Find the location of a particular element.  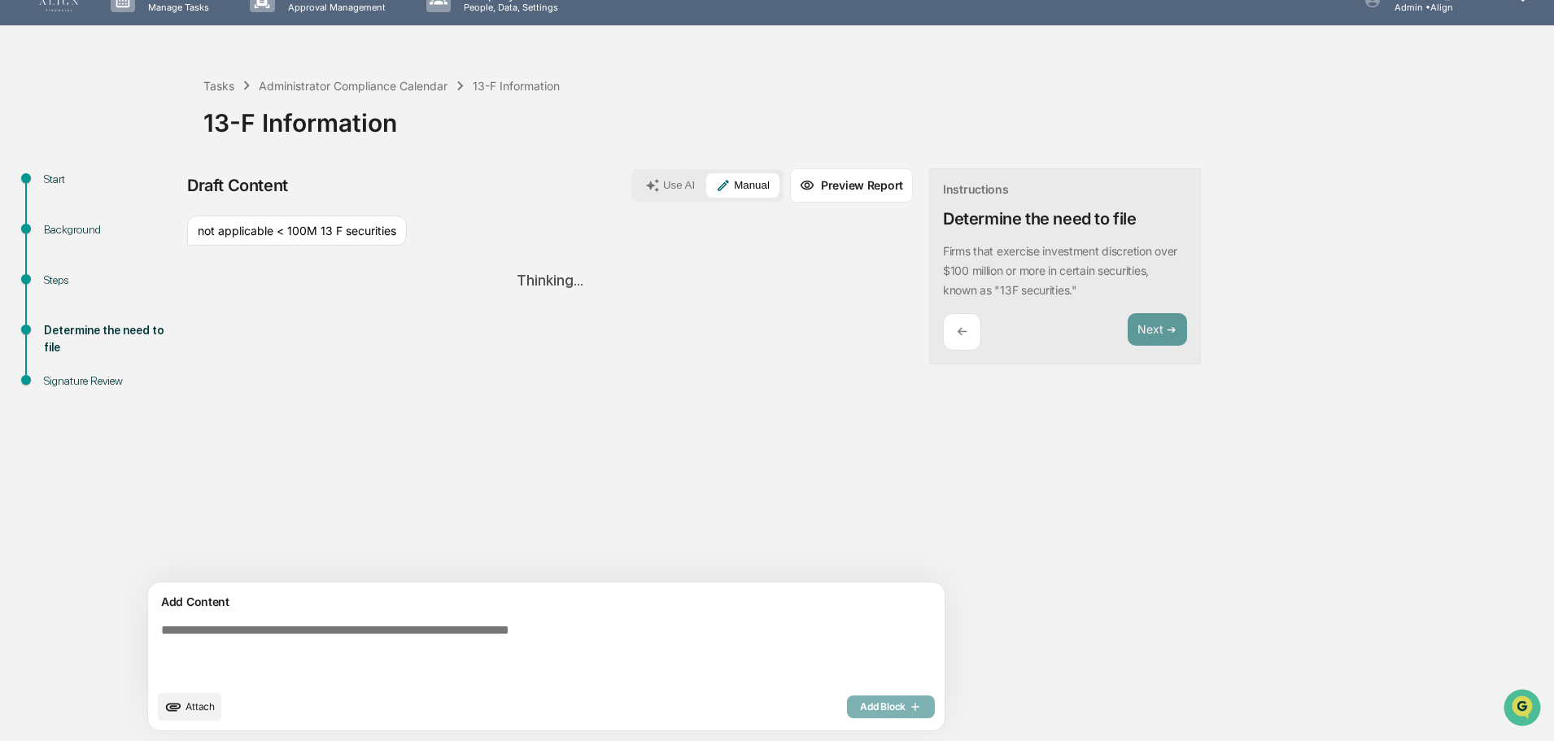

button: Use AI is located at coordinates (670, 186).